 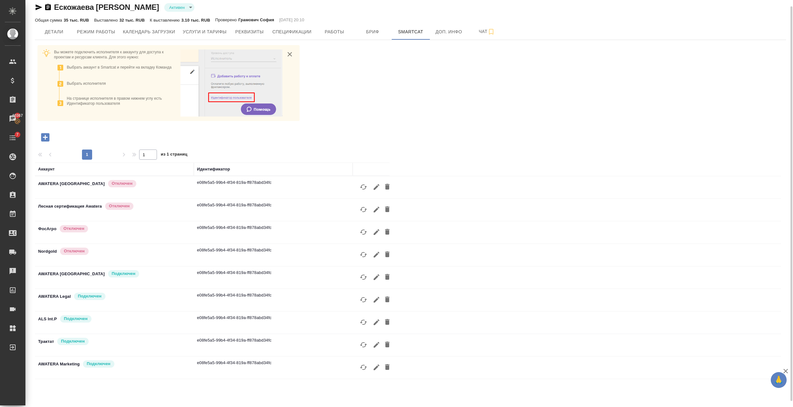 I want to click on button: Скопировать ссылку, so click(x=48, y=7).